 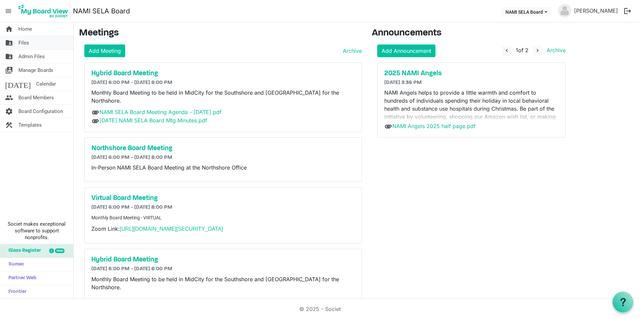 What do you see at coordinates (627, 11) in the screenshot?
I see `button: logout` at bounding box center [627, 11].